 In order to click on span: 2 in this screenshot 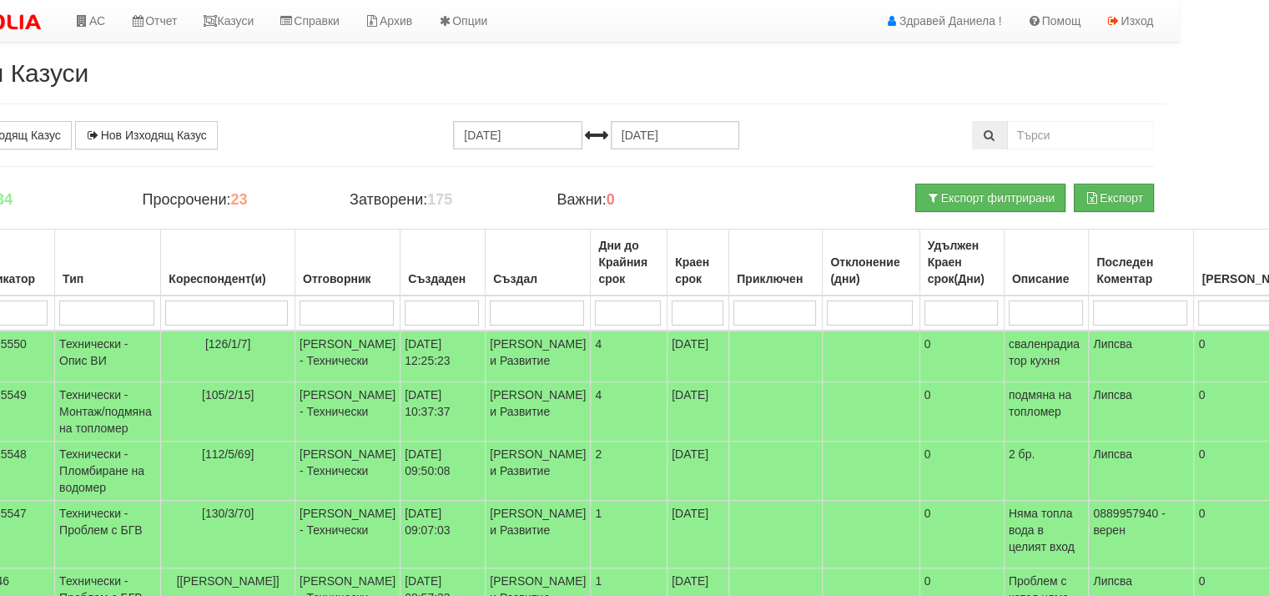, I will do `click(598, 454)`.